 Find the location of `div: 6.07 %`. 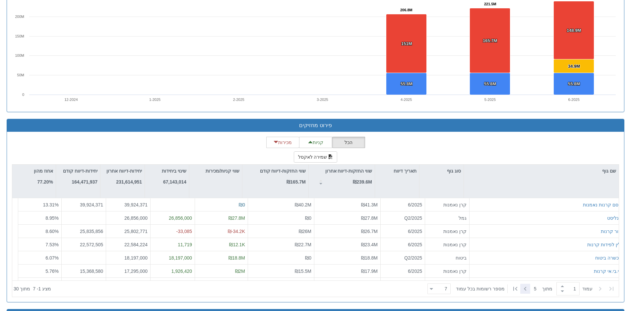

div: 6.07 % is located at coordinates (40, 257).